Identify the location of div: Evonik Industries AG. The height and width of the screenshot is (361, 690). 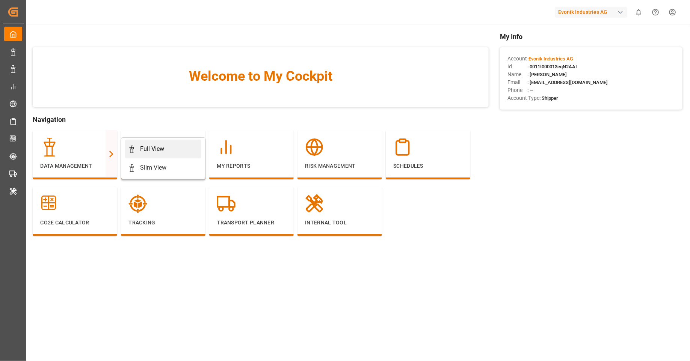
(591, 12).